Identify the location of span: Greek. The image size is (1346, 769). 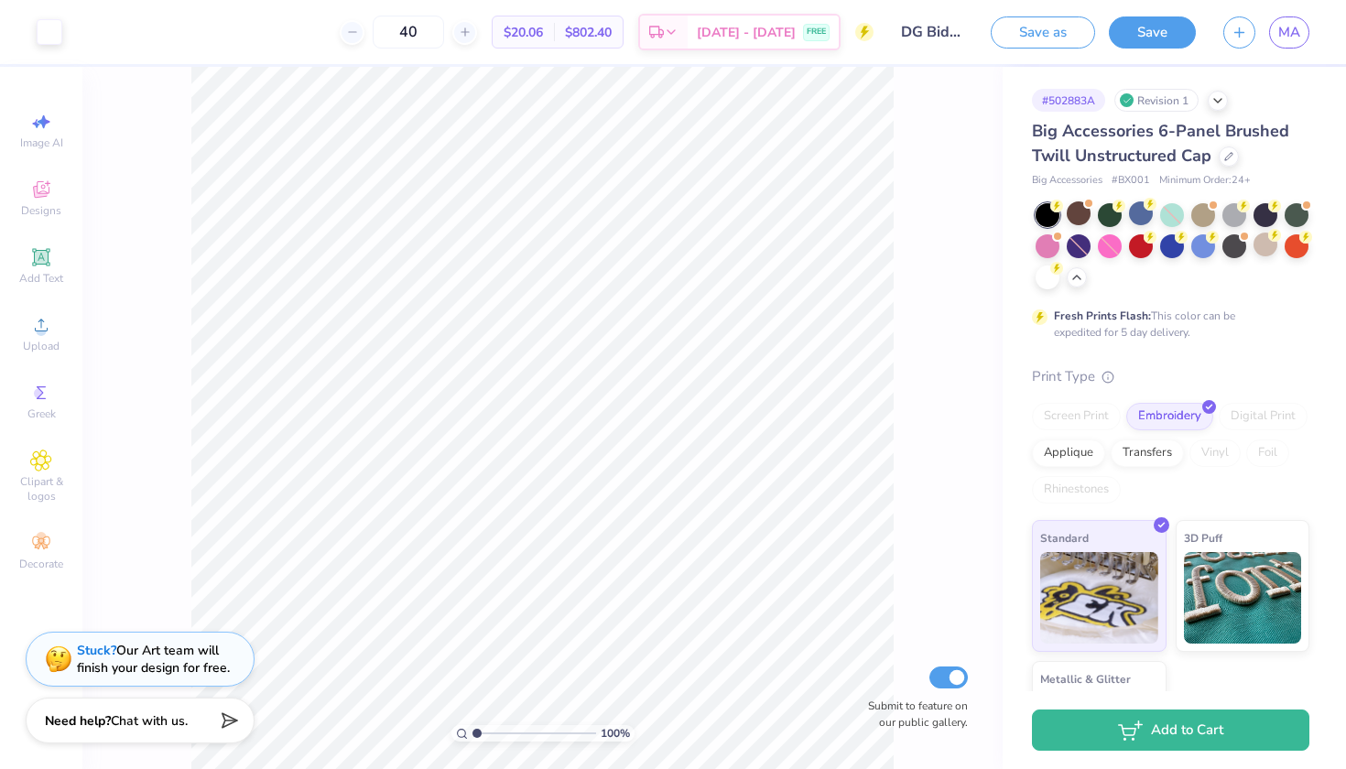
(41, 414).